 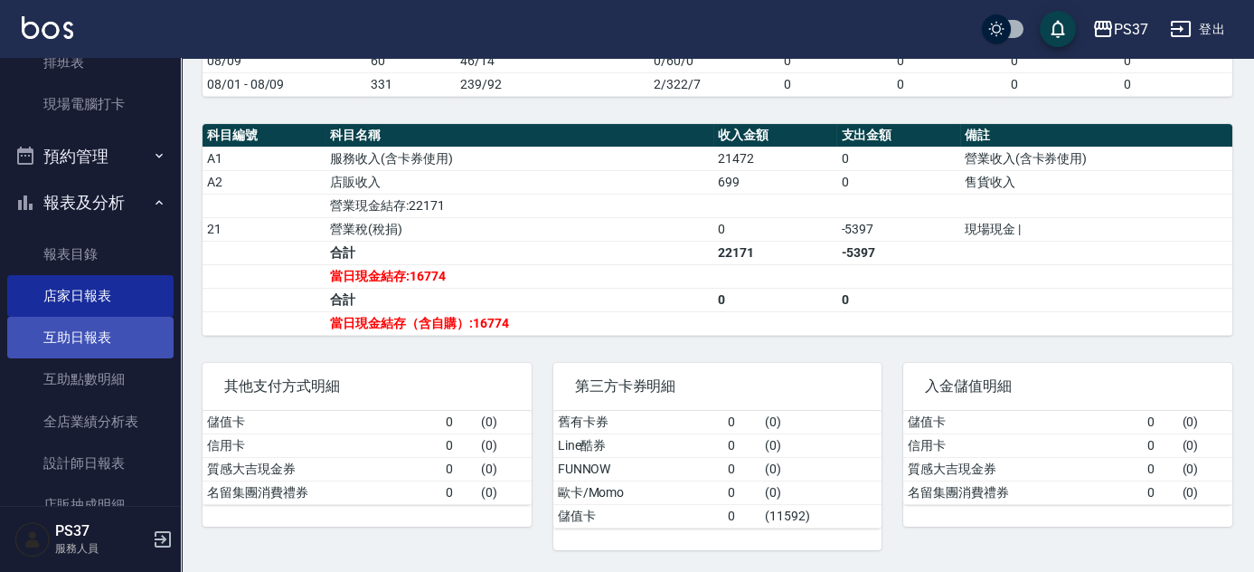 I want to click on td: 2/322/7, so click(x=715, y=84).